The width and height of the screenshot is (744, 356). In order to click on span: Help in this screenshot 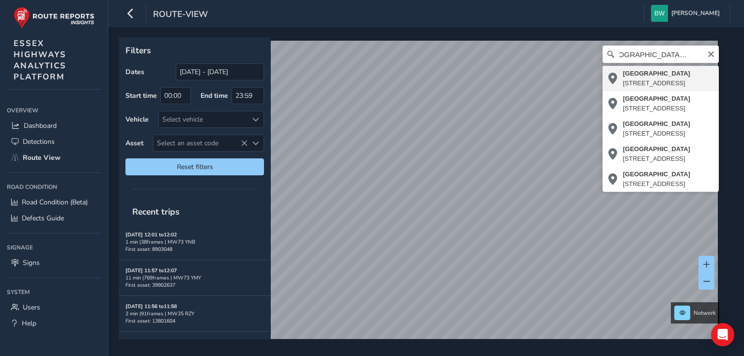, I will do `click(29, 323)`.